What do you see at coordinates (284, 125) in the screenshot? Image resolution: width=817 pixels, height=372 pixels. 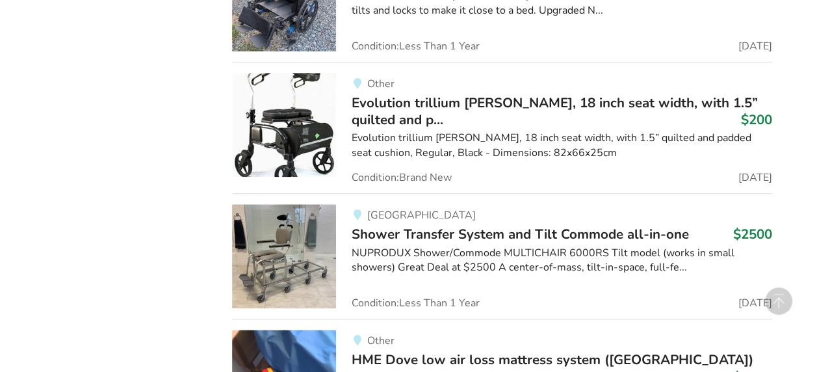 I see `img: mobility-evolution trillium walker, 18 inch seat width, with 1.5” quilted and padded seat cushion...` at bounding box center [284, 125].